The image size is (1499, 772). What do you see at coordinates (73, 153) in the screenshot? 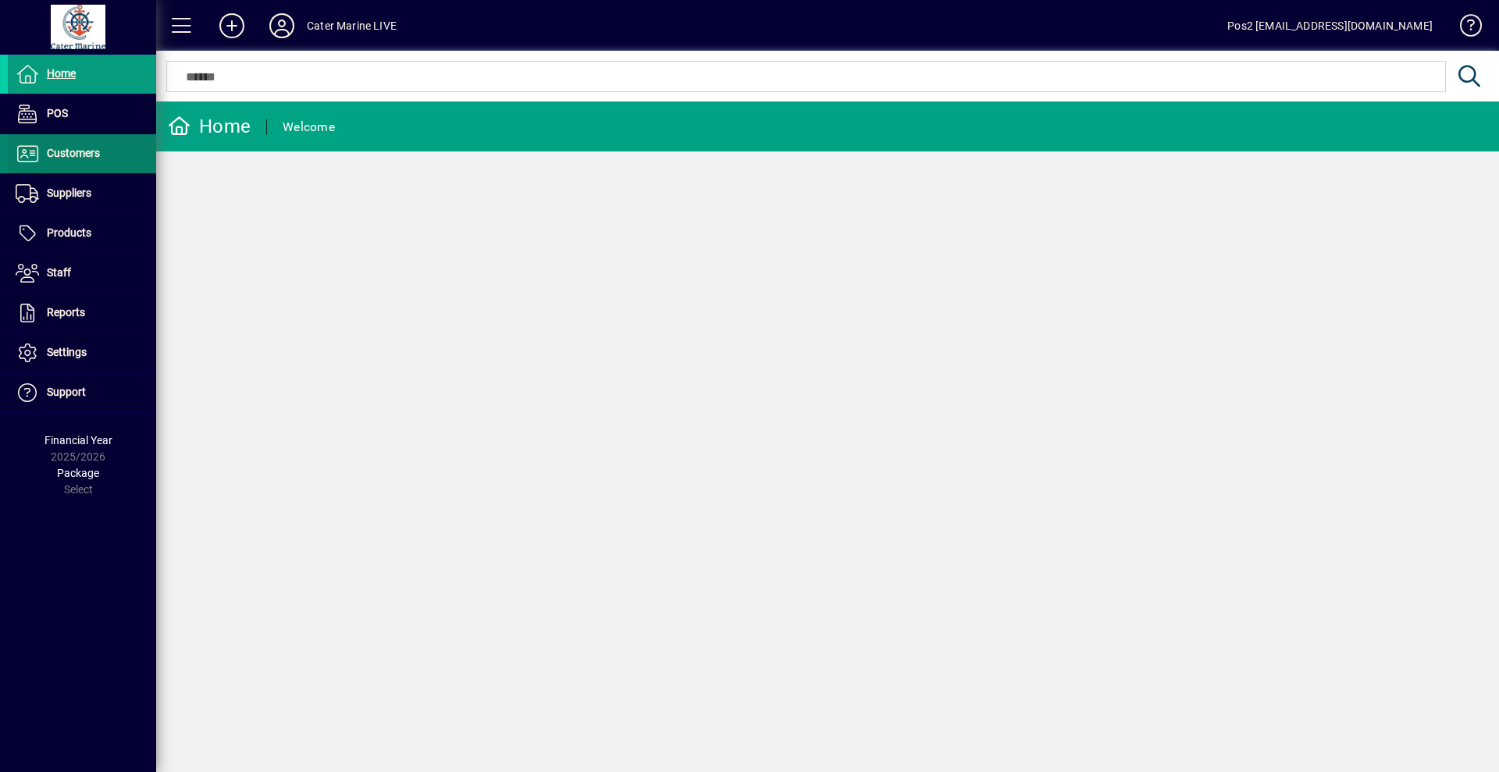
I see `span: Customers` at bounding box center [73, 153].